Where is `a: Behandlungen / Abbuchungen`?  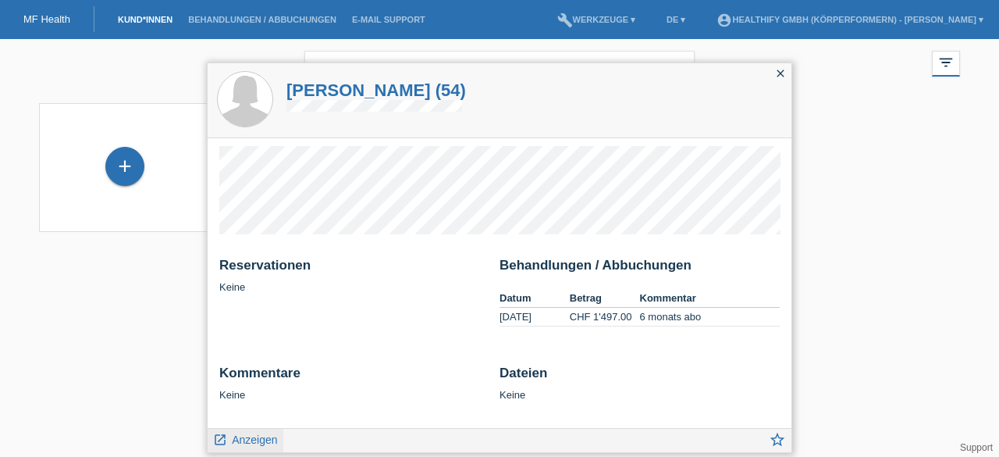
a: Behandlungen / Abbuchungen is located at coordinates (262, 20).